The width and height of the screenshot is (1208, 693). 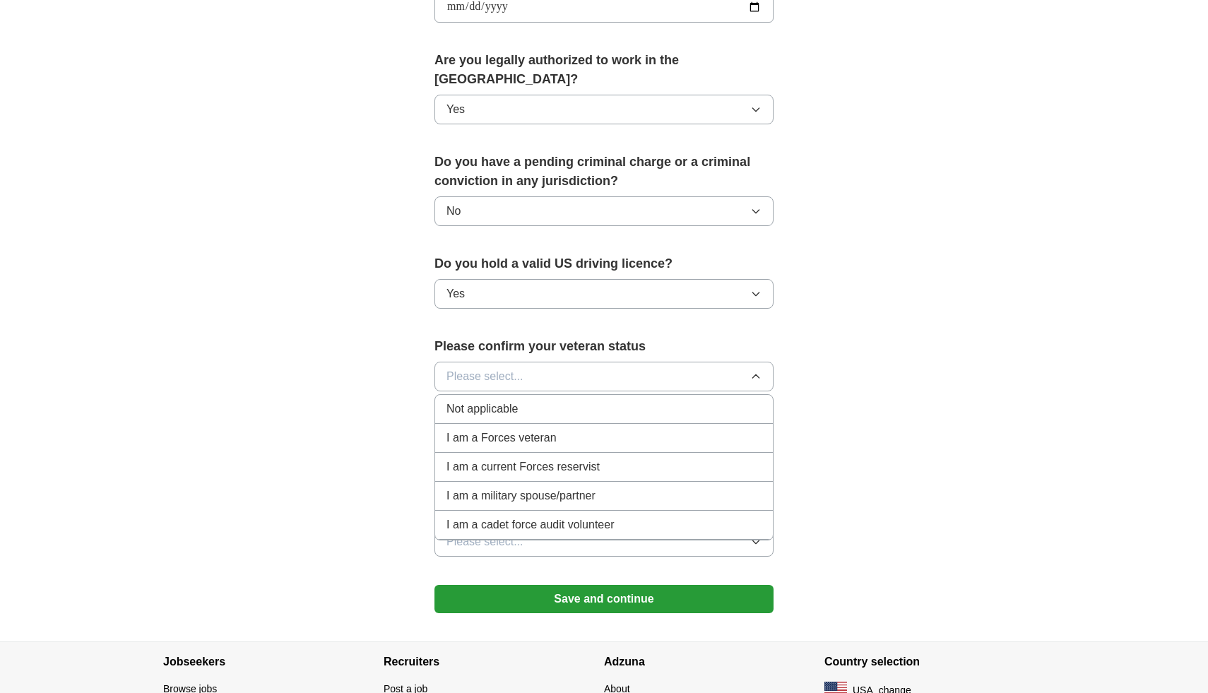 What do you see at coordinates (502, 438) in the screenshot?
I see `span: I am a Forces veteran` at bounding box center [502, 438].